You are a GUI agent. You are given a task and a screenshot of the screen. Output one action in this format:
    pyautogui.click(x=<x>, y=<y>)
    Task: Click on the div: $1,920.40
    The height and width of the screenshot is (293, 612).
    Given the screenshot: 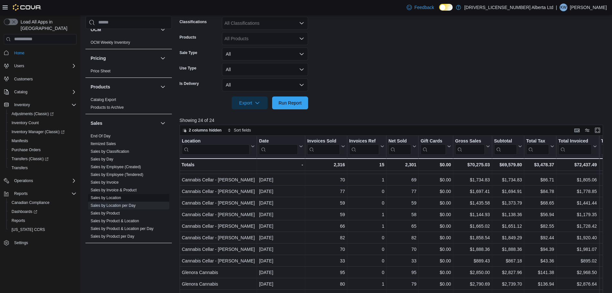 What is the action you would take?
    pyautogui.click(x=577, y=237)
    